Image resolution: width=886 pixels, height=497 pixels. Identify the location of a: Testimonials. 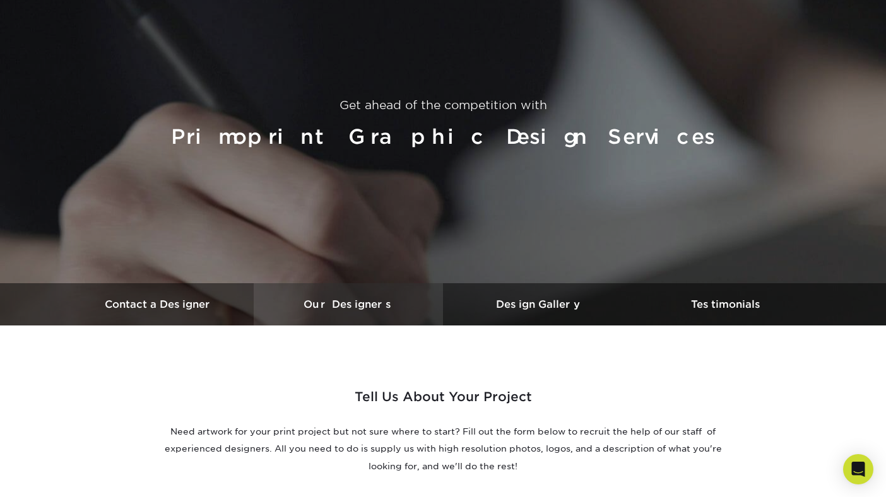
(727, 304).